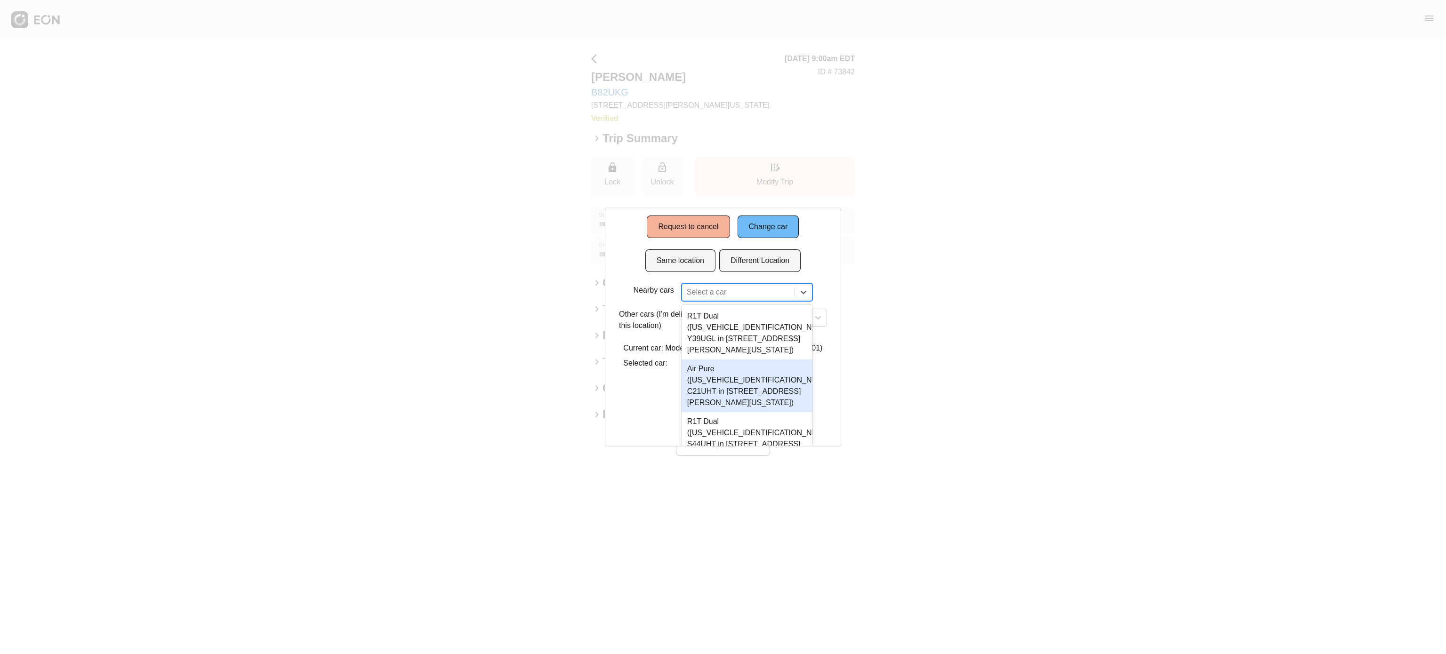  Describe the element at coordinates (688, 227) in the screenshot. I see `button: Request to cancel` at that location.